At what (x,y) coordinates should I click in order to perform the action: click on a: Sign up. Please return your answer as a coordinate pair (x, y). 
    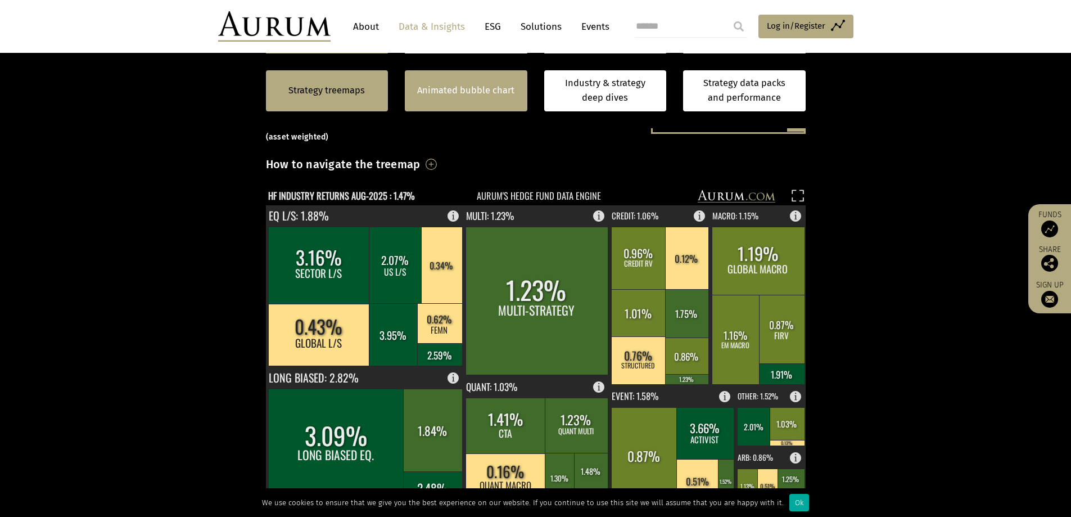
    Looking at the image, I should click on (1050, 293).